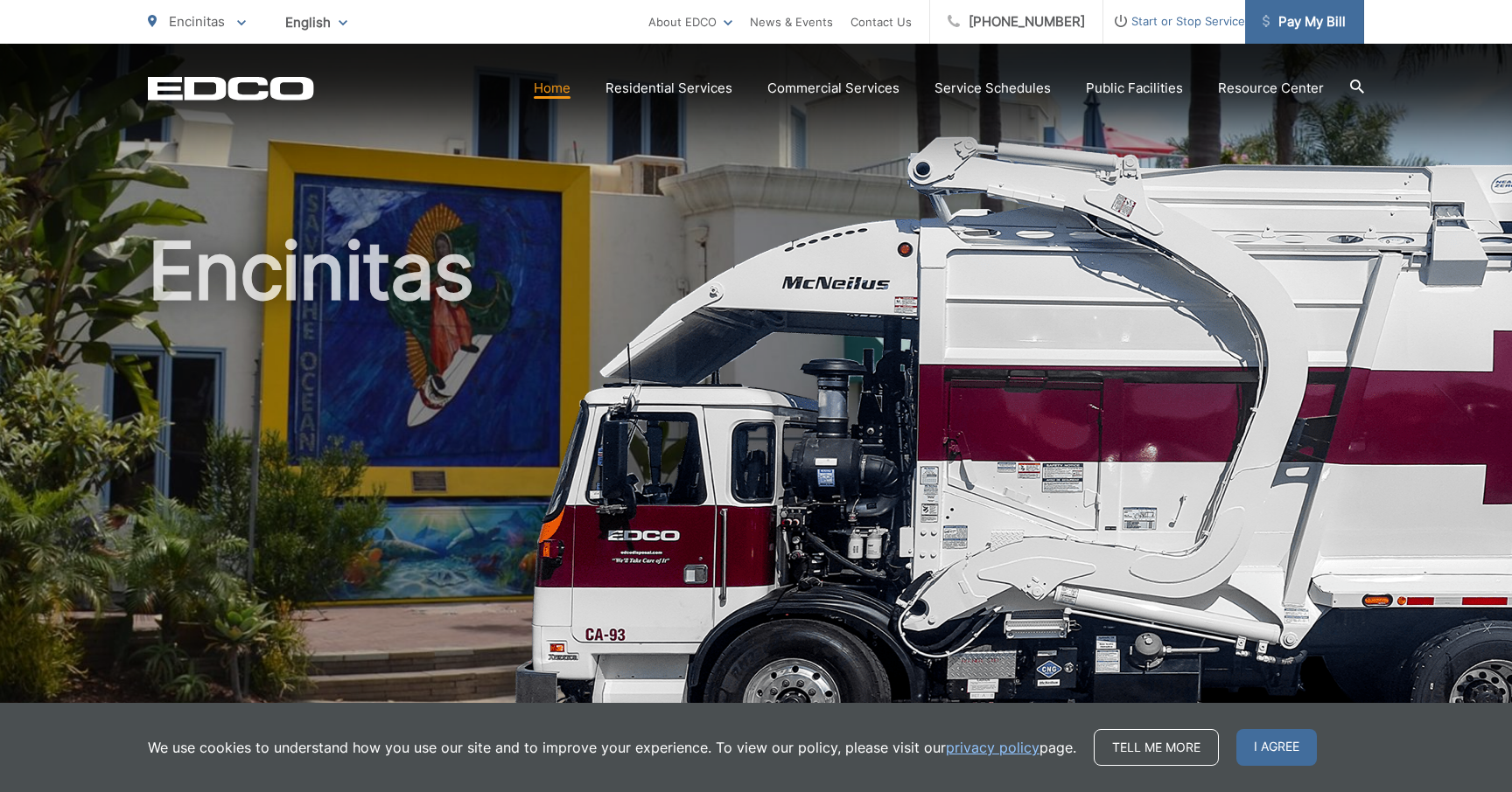  What do you see at coordinates (1303, 22) in the screenshot?
I see `span: Pay My Bill` at bounding box center [1303, 22].